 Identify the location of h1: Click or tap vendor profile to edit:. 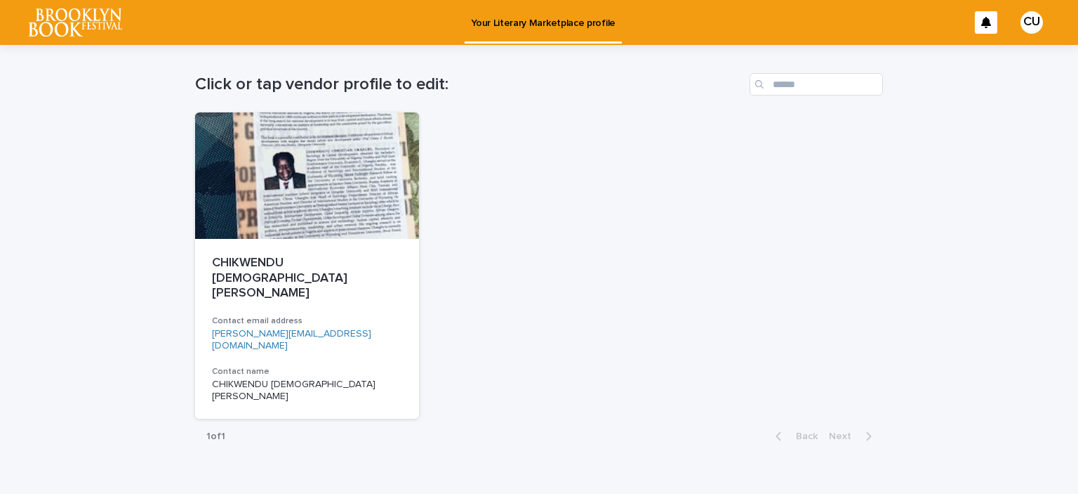
(470, 84).